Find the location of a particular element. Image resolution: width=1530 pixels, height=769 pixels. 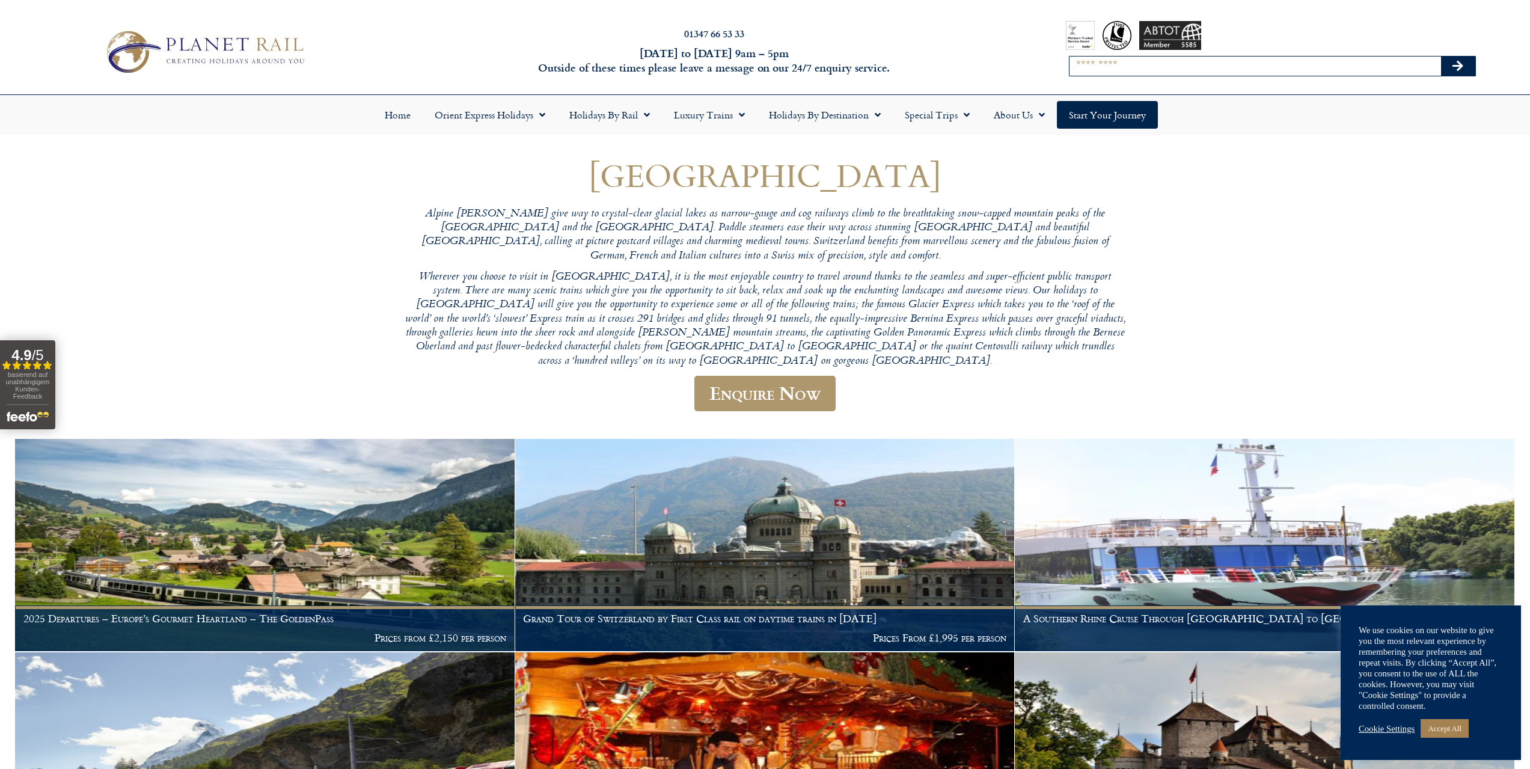

button: Search is located at coordinates (1458, 66).